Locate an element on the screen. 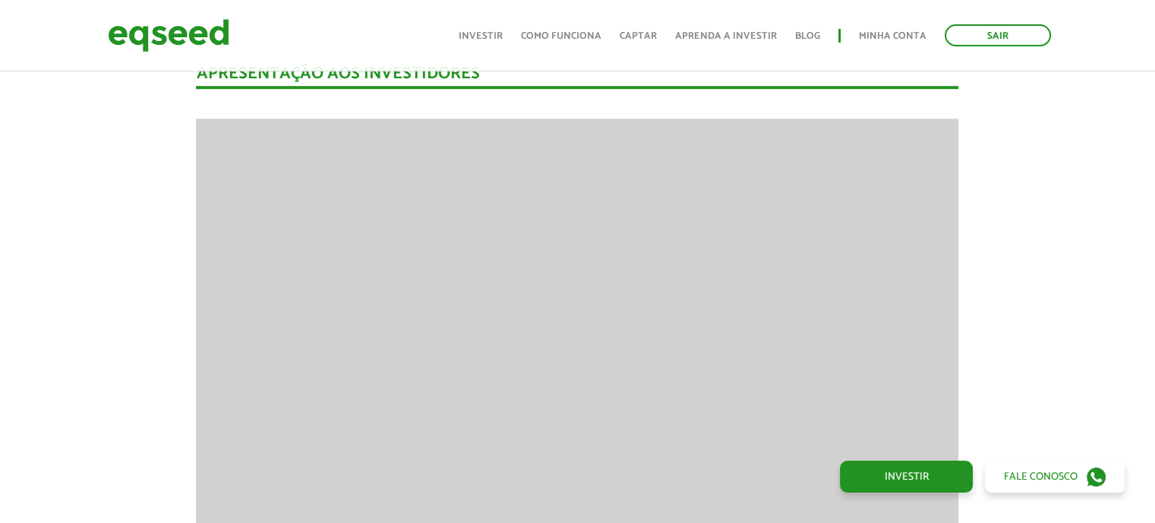  a: Aprenda a investir is located at coordinates (726, 36).